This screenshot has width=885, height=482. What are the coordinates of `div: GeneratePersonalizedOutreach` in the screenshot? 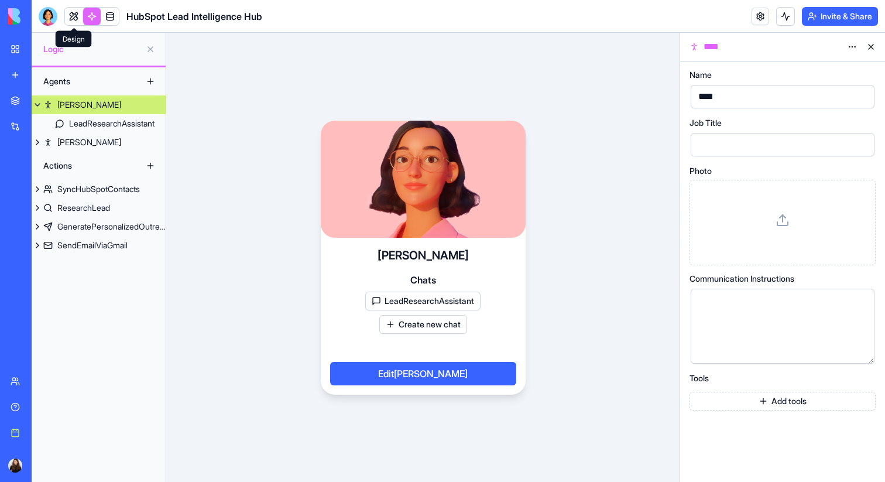 It's located at (111, 227).